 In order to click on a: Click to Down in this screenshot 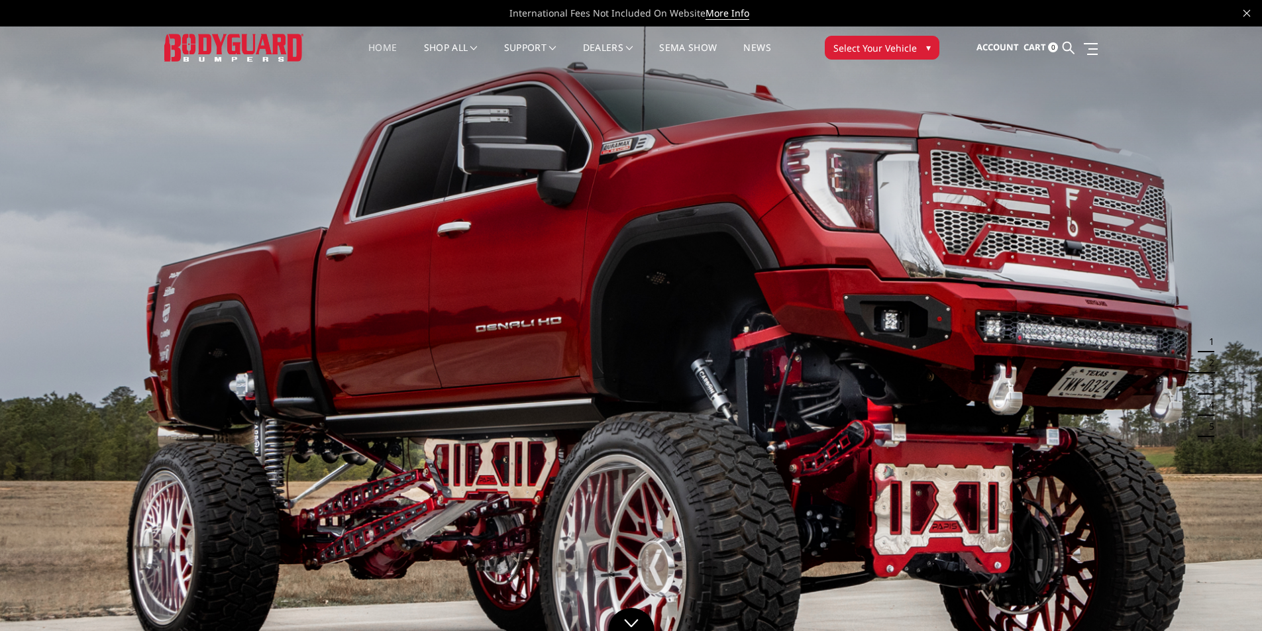, I will do `click(631, 619)`.